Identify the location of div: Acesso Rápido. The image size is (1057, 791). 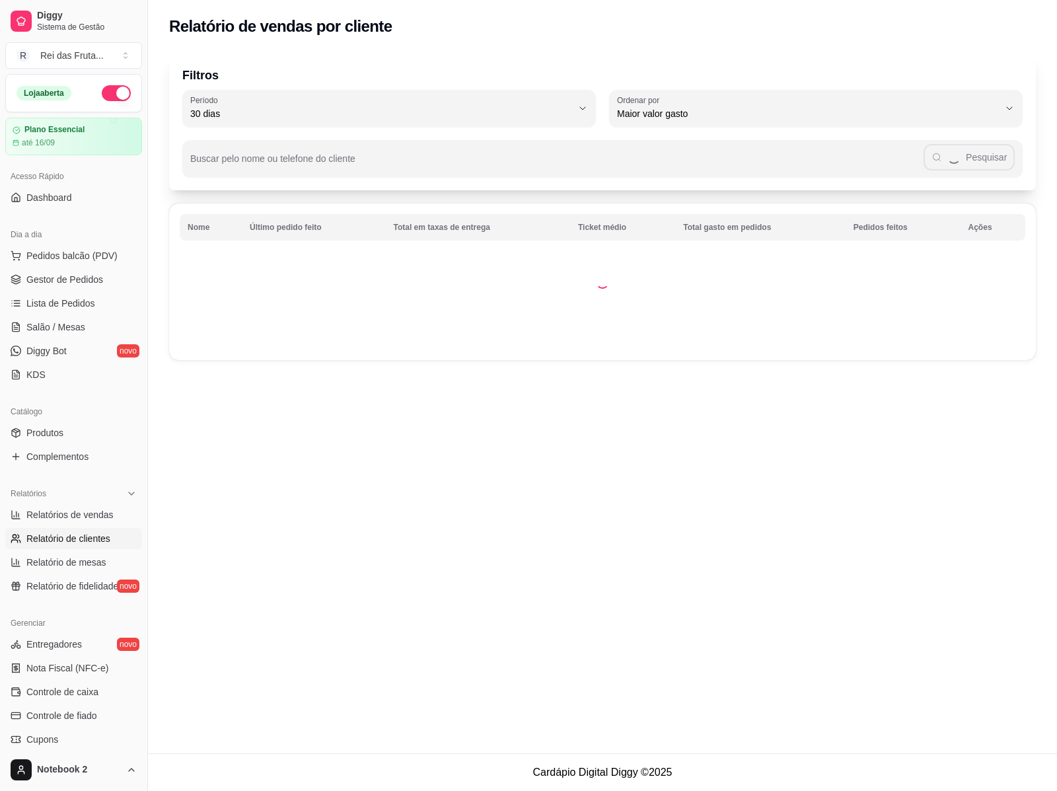
(73, 176).